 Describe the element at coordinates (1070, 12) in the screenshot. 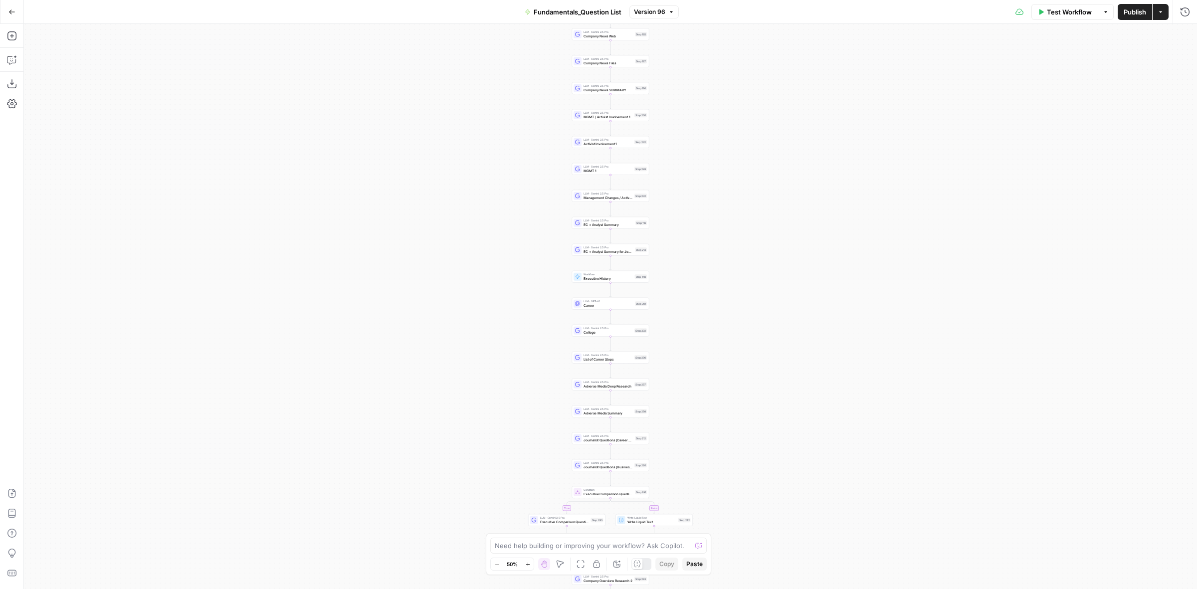

I see `span: Test Workflow` at that location.